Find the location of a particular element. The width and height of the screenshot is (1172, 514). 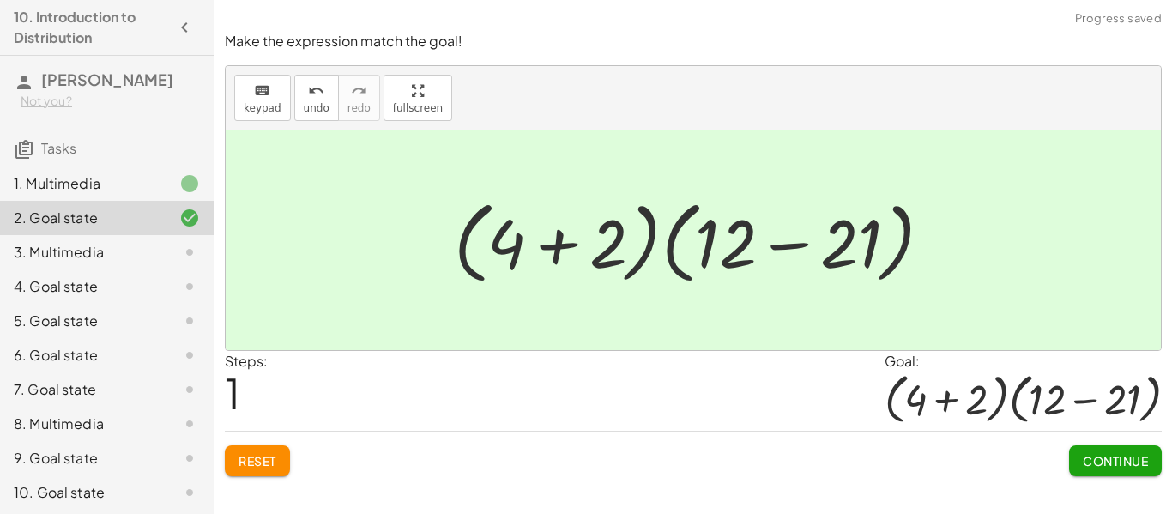

button: redoredo is located at coordinates (359, 98).